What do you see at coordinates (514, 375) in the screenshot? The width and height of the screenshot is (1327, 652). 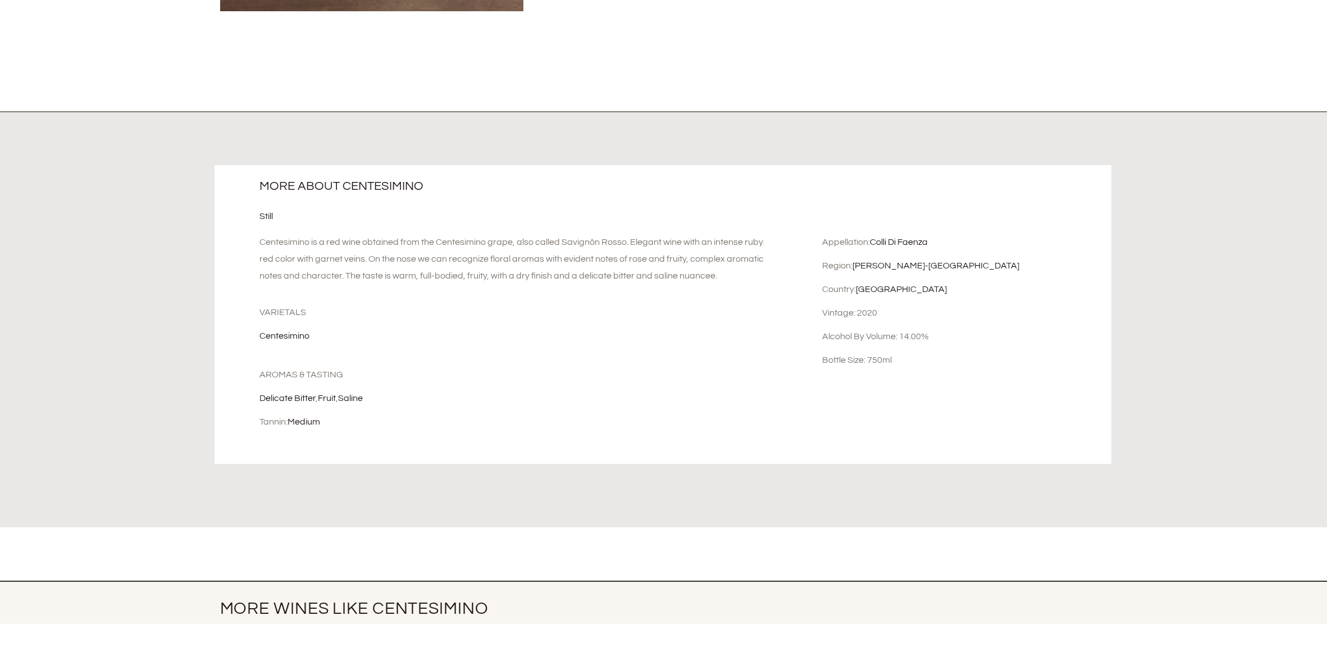 I see `h2: Aromas & Tasting` at bounding box center [514, 375].